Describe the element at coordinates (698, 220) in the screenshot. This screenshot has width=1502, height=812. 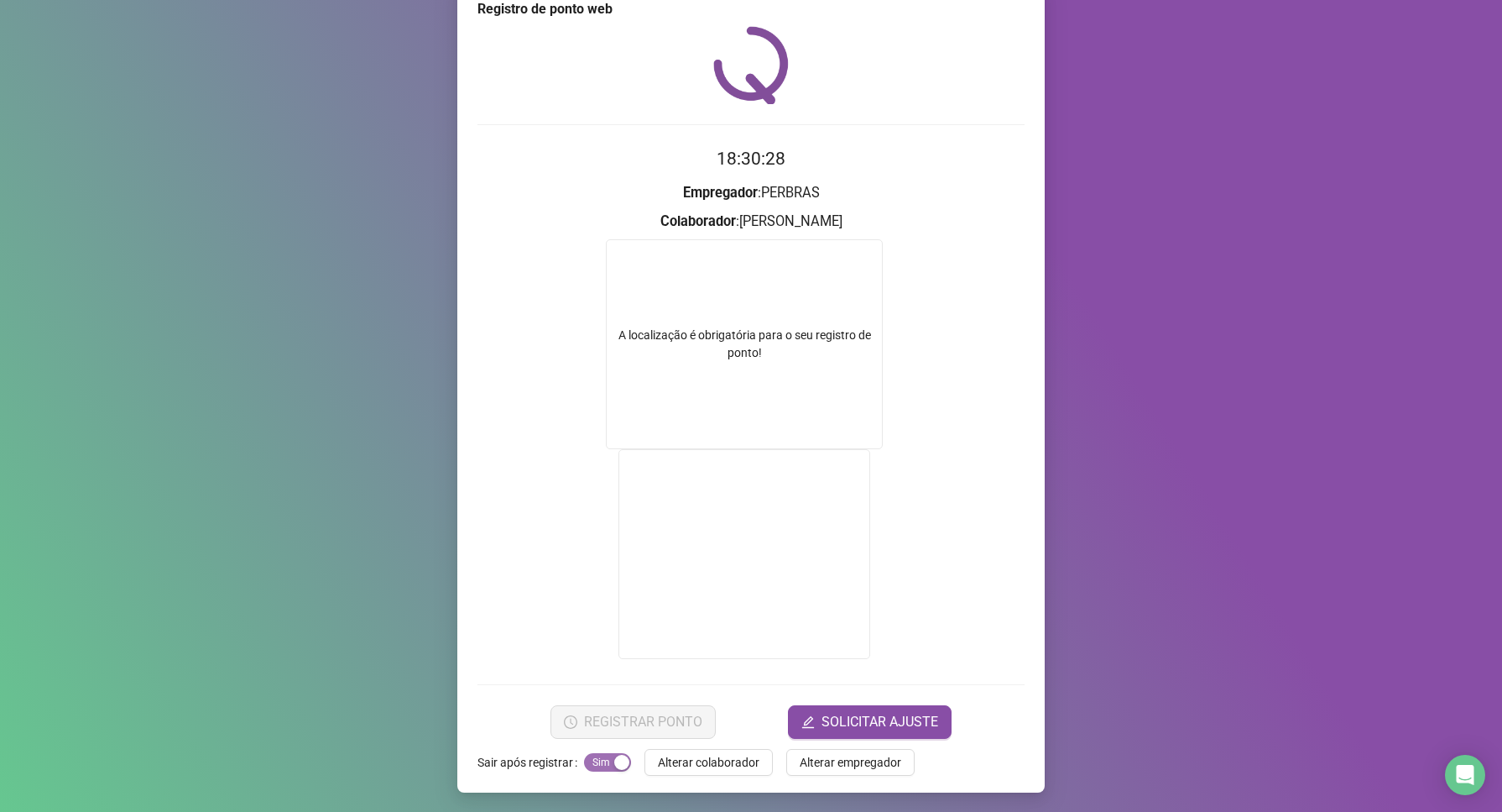
I see `strong: Colaborador` at that location.